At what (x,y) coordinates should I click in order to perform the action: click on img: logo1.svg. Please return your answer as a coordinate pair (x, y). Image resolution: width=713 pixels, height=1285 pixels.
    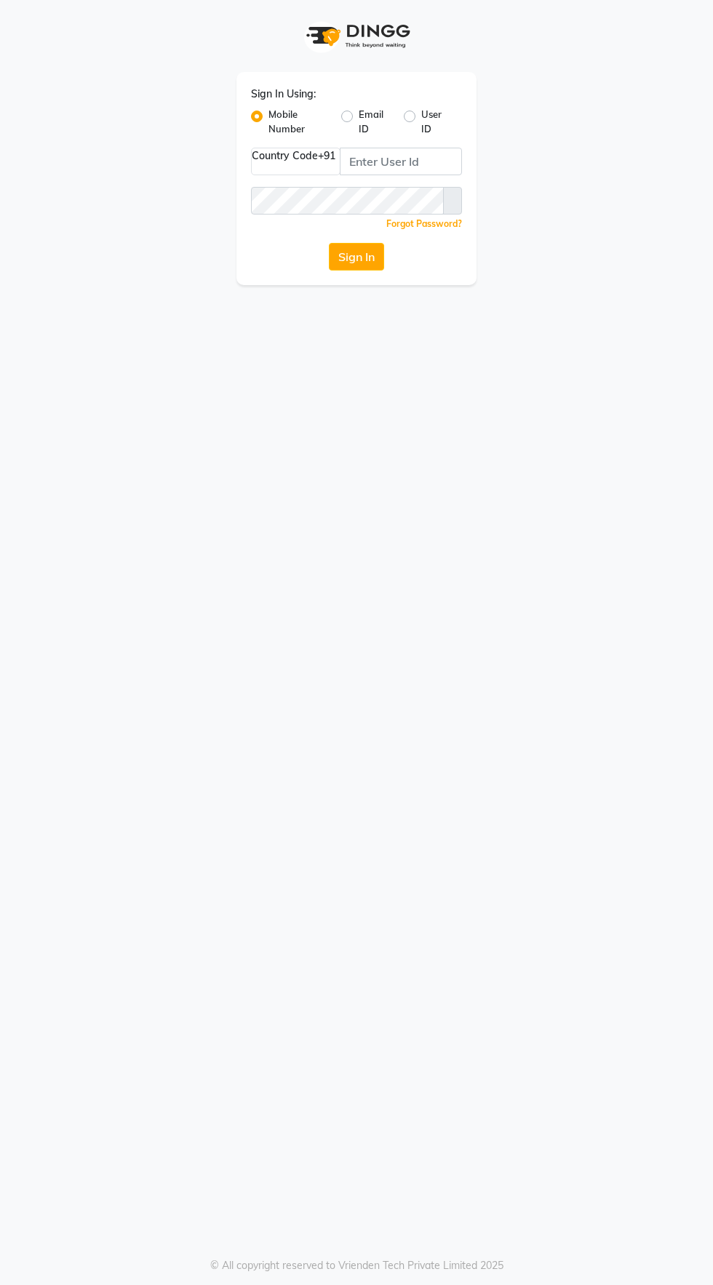
    Looking at the image, I should click on (356, 36).